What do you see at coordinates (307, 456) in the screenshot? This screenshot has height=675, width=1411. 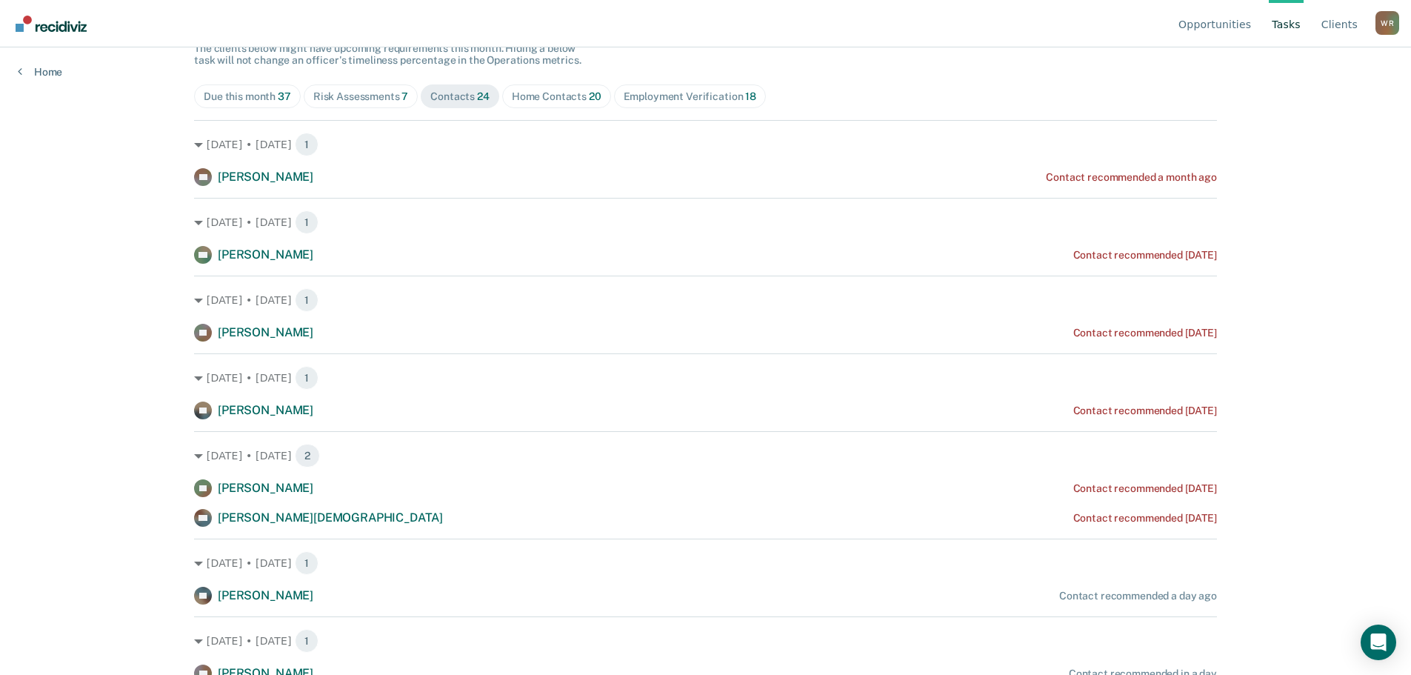 I see `span: 2` at bounding box center [307, 456].